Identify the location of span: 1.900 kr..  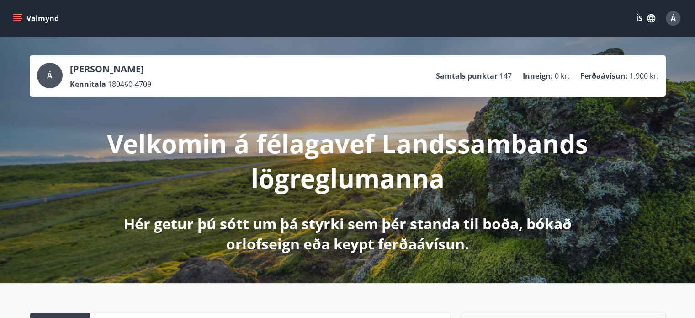
(644, 76).